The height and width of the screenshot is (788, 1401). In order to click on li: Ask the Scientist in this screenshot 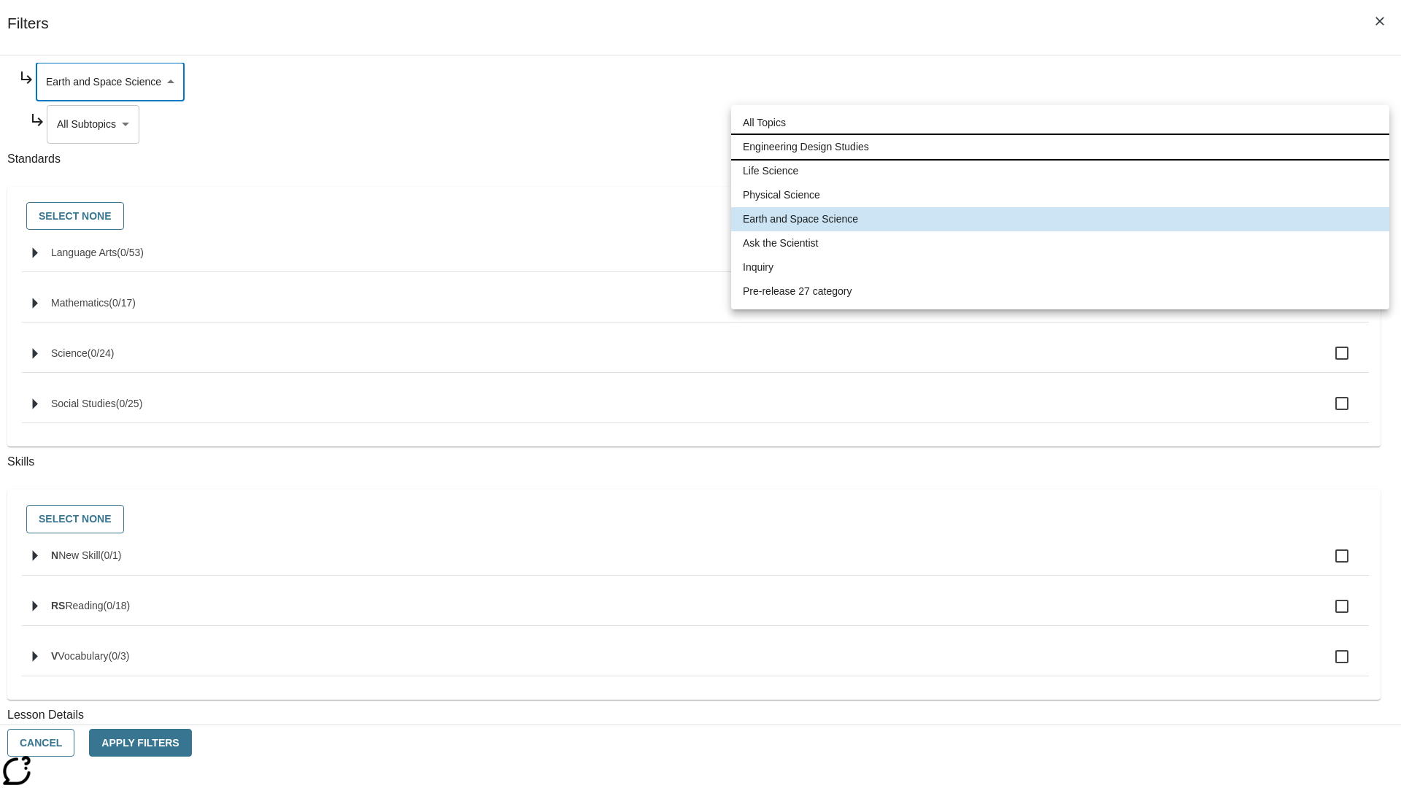, I will do `click(1060, 243)`.